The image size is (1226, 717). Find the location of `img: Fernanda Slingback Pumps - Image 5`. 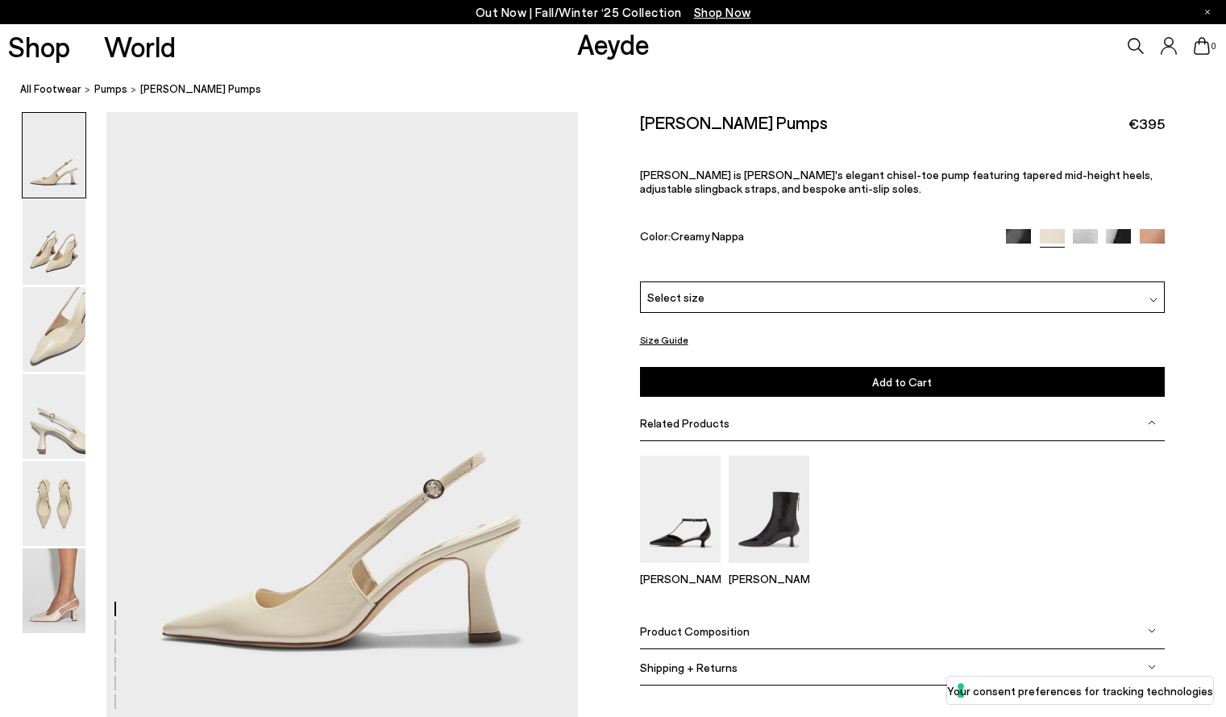

img: Fernanda Slingback Pumps - Image 5 is located at coordinates (54, 503).